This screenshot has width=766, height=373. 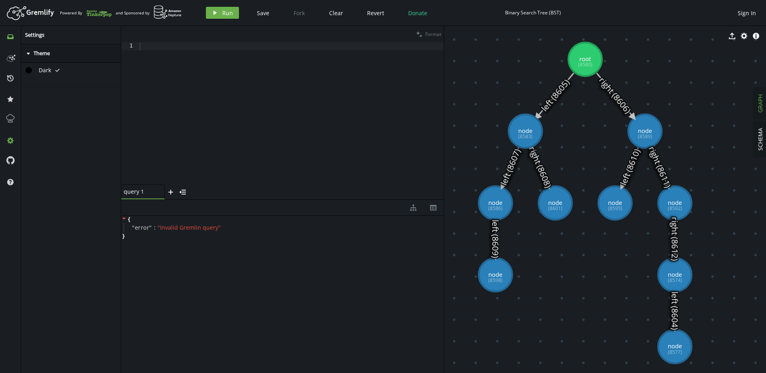 I want to click on div: and Sponsored by, so click(x=149, y=13).